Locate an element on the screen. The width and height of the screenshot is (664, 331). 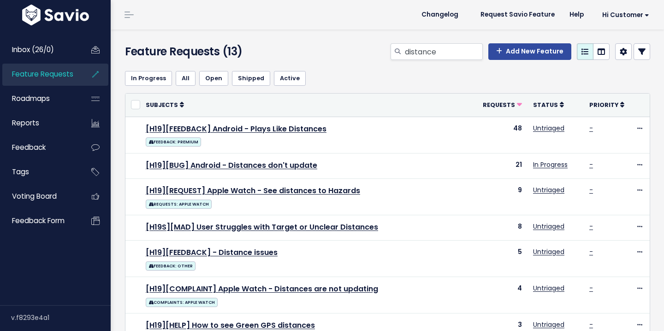
a: Roadmaps is located at coordinates (39, 99).